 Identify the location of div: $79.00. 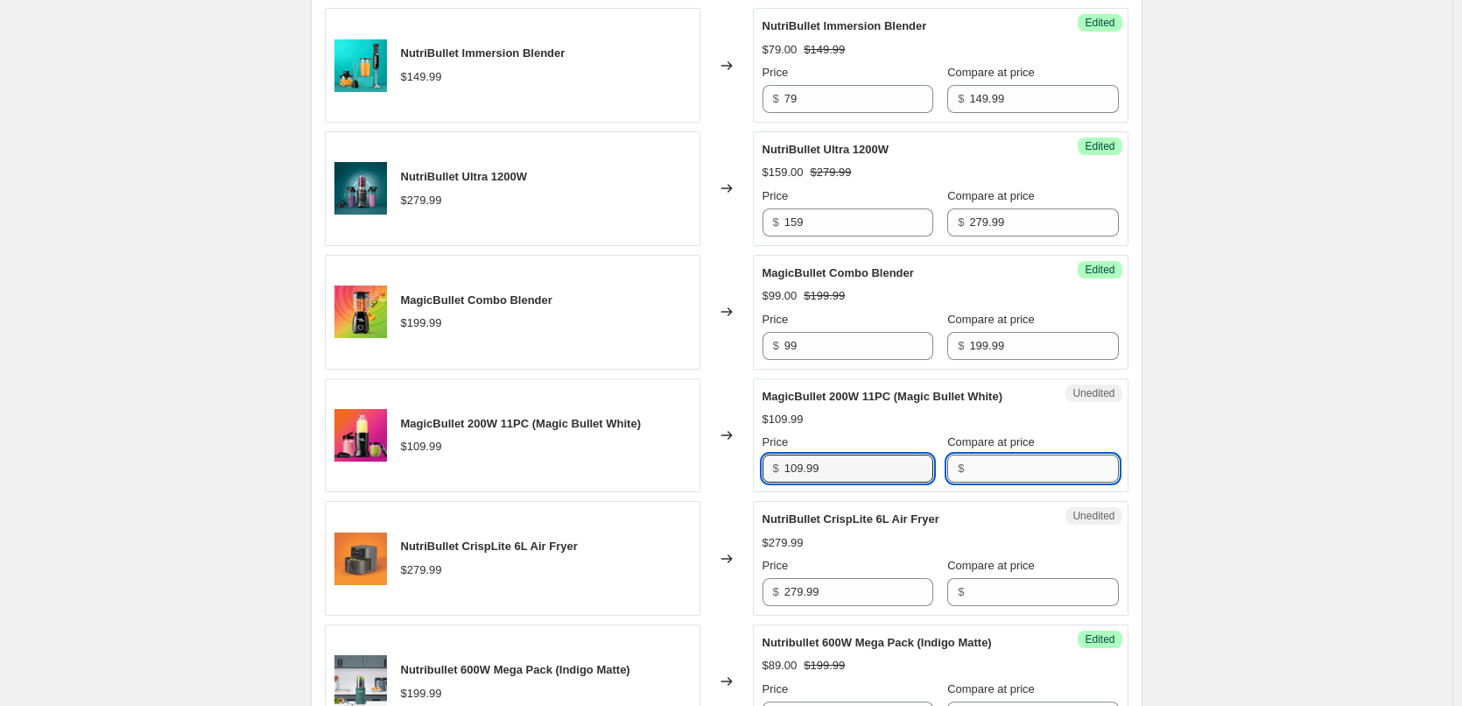
(780, 50).